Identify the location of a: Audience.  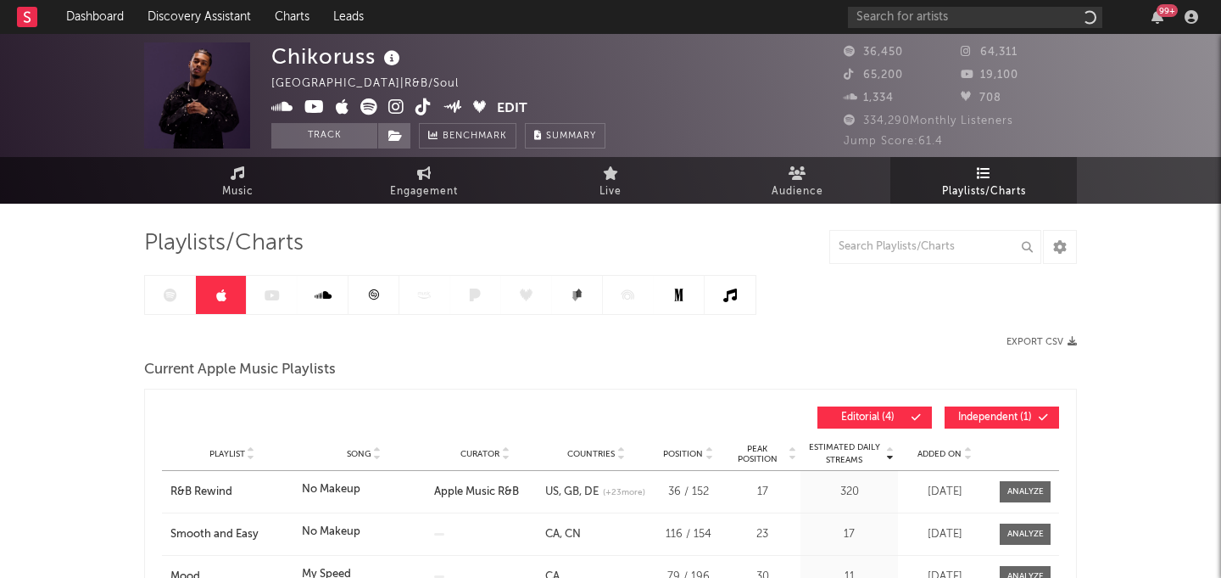
(797, 180).